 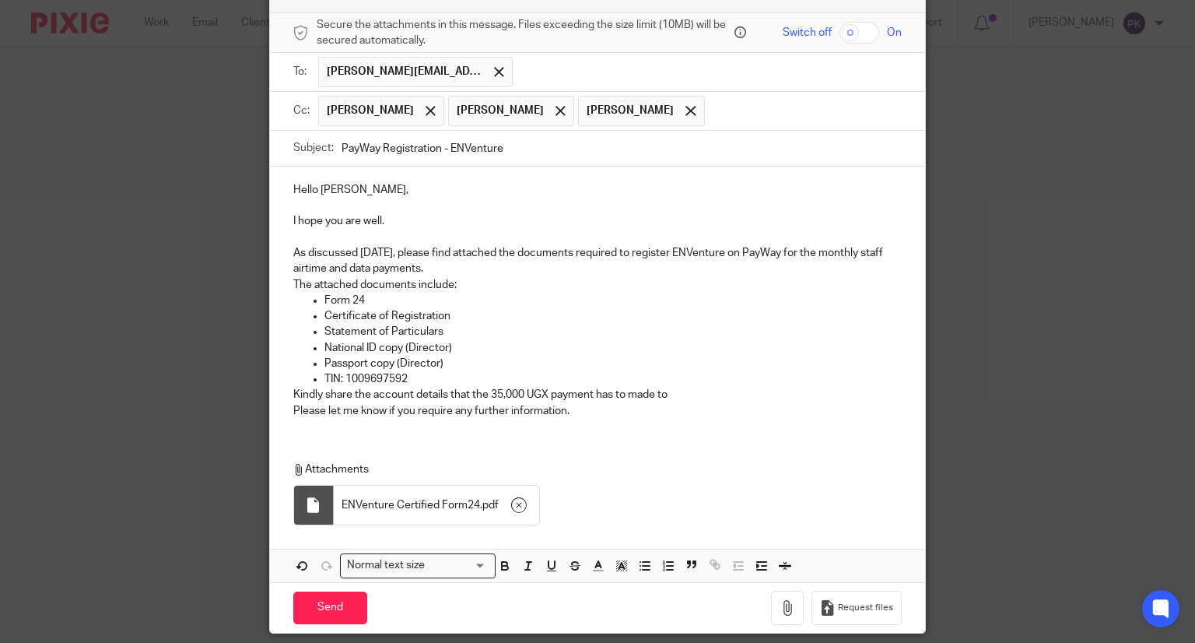 I want to click on span: Switch off, so click(x=807, y=33).